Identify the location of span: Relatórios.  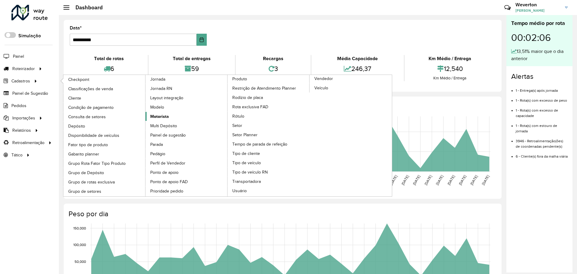
(22, 130).